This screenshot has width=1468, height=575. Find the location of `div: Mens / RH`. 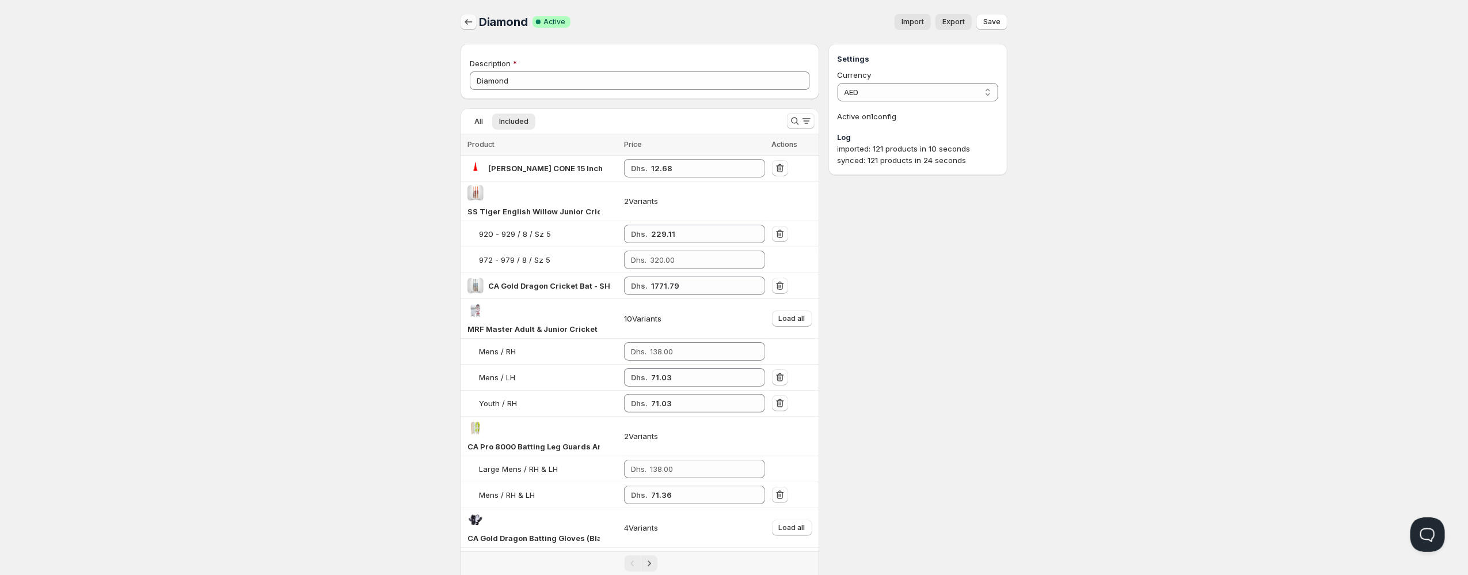

div: Mens / RH is located at coordinates (497, 351).